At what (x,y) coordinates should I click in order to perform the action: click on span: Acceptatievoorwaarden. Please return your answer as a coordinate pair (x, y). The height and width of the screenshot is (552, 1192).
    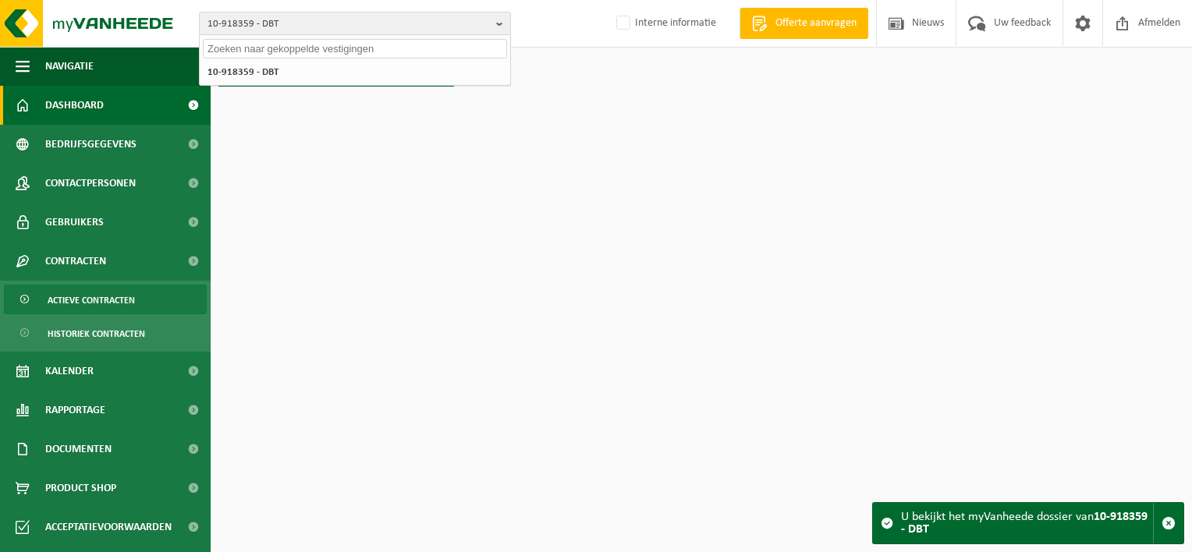
    Looking at the image, I should click on (108, 527).